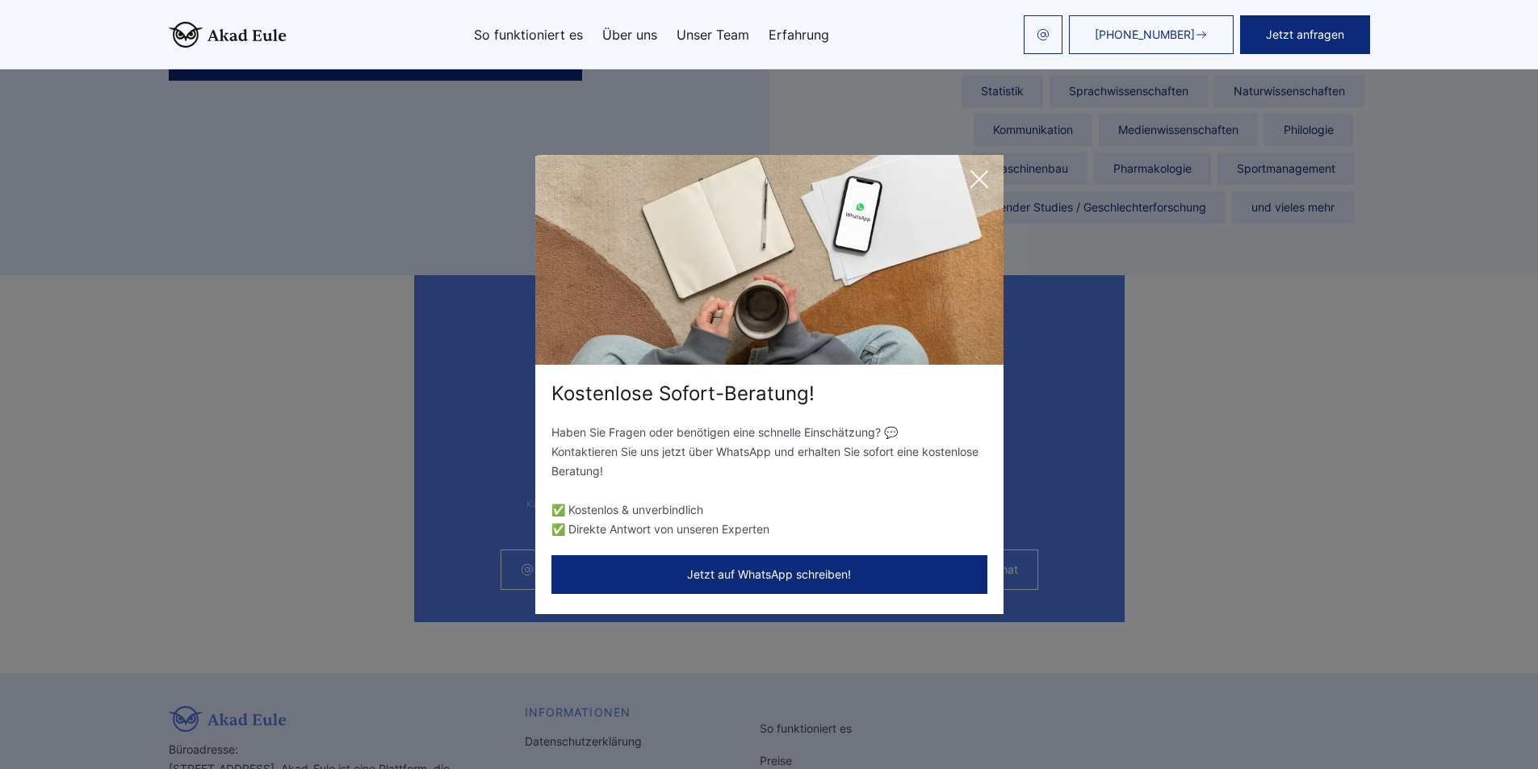 The height and width of the screenshot is (769, 1538). I want to click on div: Kostenlose Sofort-Beratung!, so click(769, 394).